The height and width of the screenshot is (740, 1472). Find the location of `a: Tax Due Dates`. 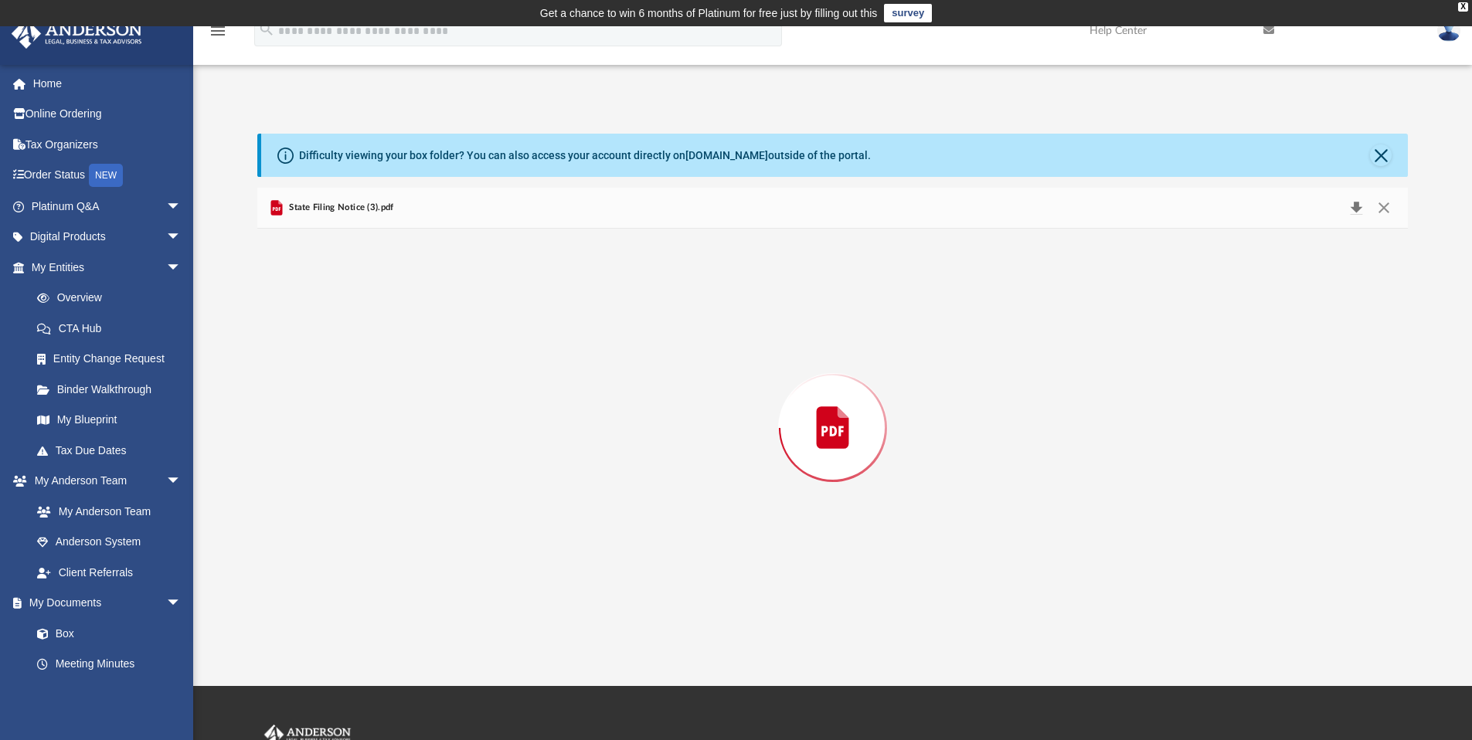

a: Tax Due Dates is located at coordinates (113, 451).